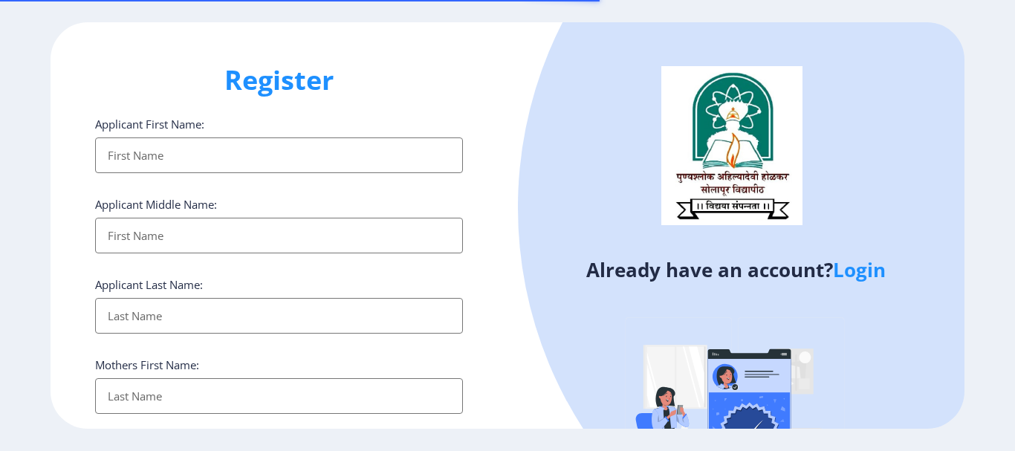 The width and height of the screenshot is (1015, 451). Describe the element at coordinates (735, 270) in the screenshot. I see `h4: Already have an account?` at that location.